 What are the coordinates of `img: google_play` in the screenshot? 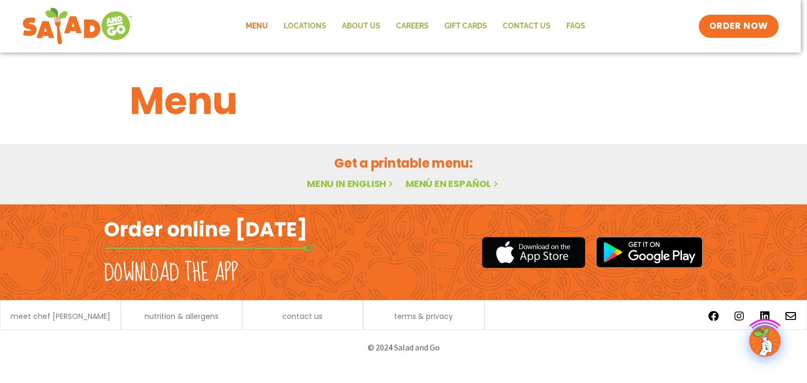 It's located at (649, 252).